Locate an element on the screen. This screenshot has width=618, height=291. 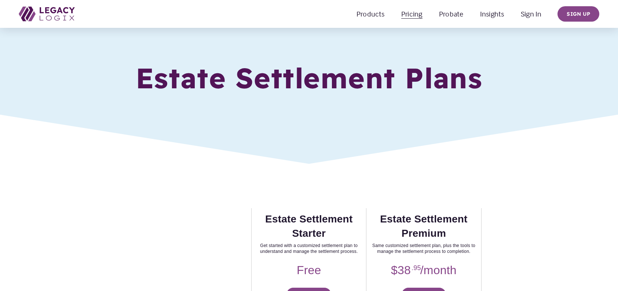
span: .95 is located at coordinates (416, 268).